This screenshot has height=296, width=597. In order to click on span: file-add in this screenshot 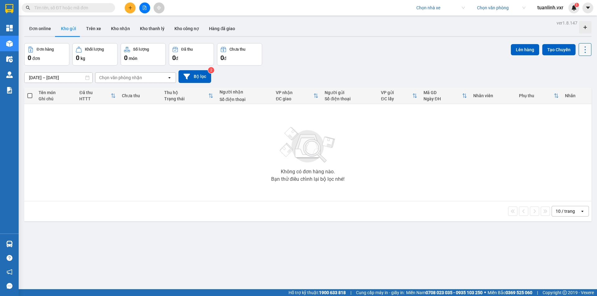, I will do `click(144, 8)`.